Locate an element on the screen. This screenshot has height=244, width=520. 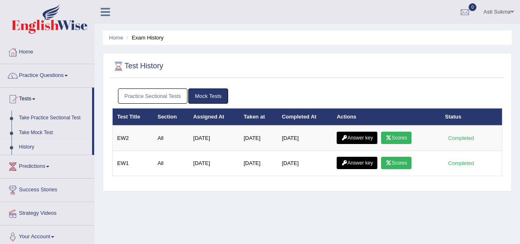
th: Test Title is located at coordinates (133, 117).